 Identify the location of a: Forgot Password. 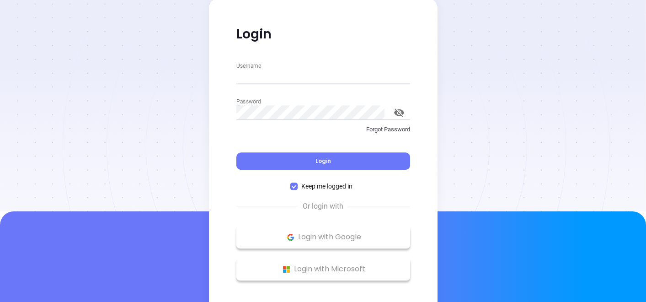
(323, 133).